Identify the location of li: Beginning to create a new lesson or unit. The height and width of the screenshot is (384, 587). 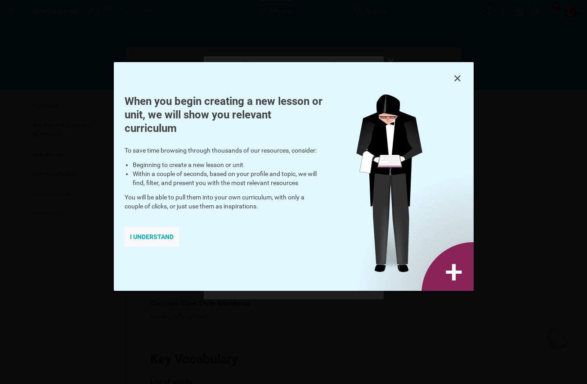
(228, 165).